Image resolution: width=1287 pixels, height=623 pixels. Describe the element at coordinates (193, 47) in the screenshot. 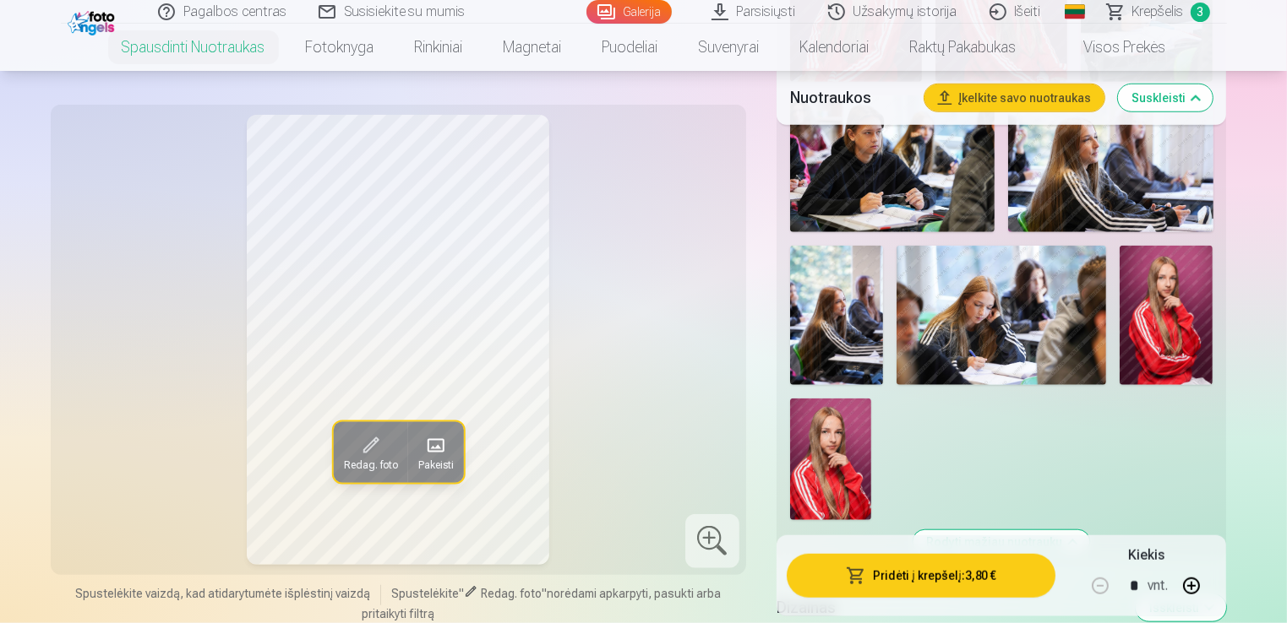

I see `a: Spausdinti nuotraukas` at that location.